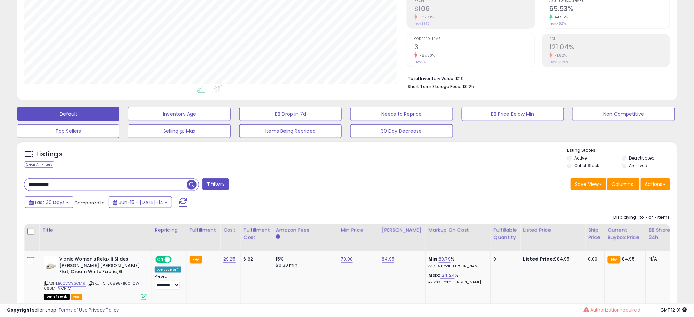 The image size is (694, 317). I want to click on a: 80.79, so click(444, 259).